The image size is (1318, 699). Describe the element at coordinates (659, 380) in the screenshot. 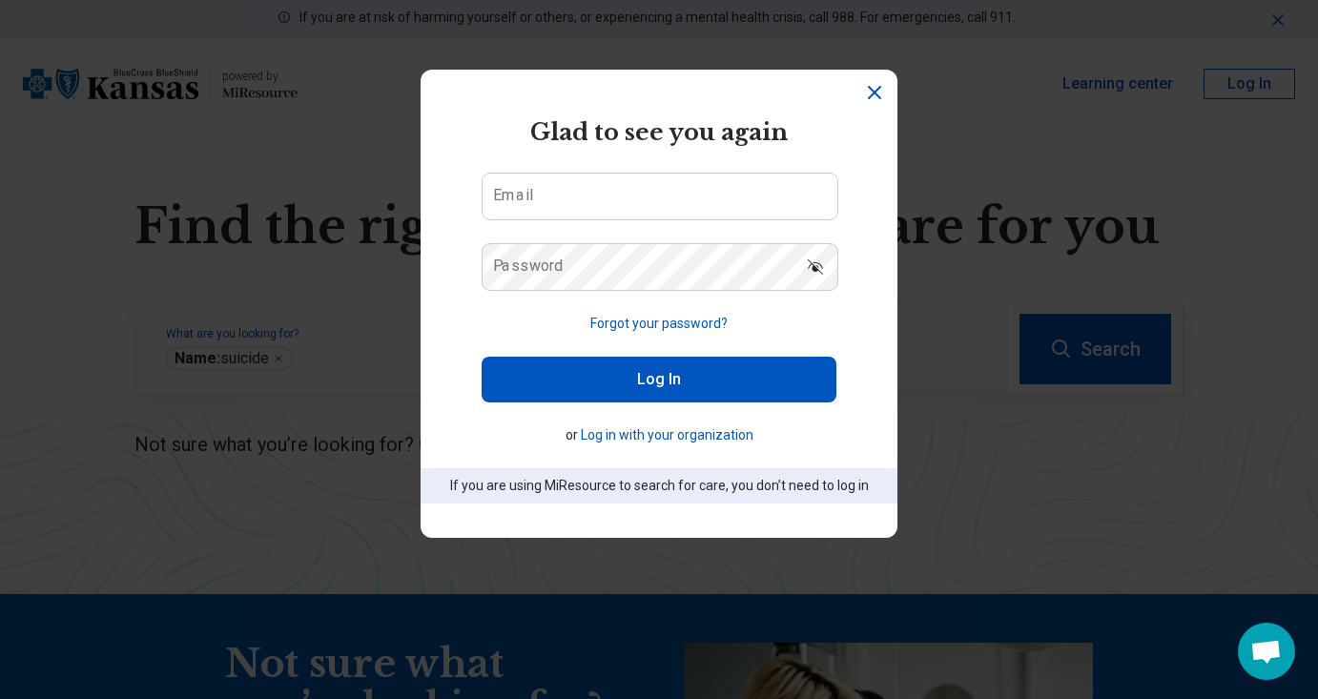

I see `button: Log In` at that location.